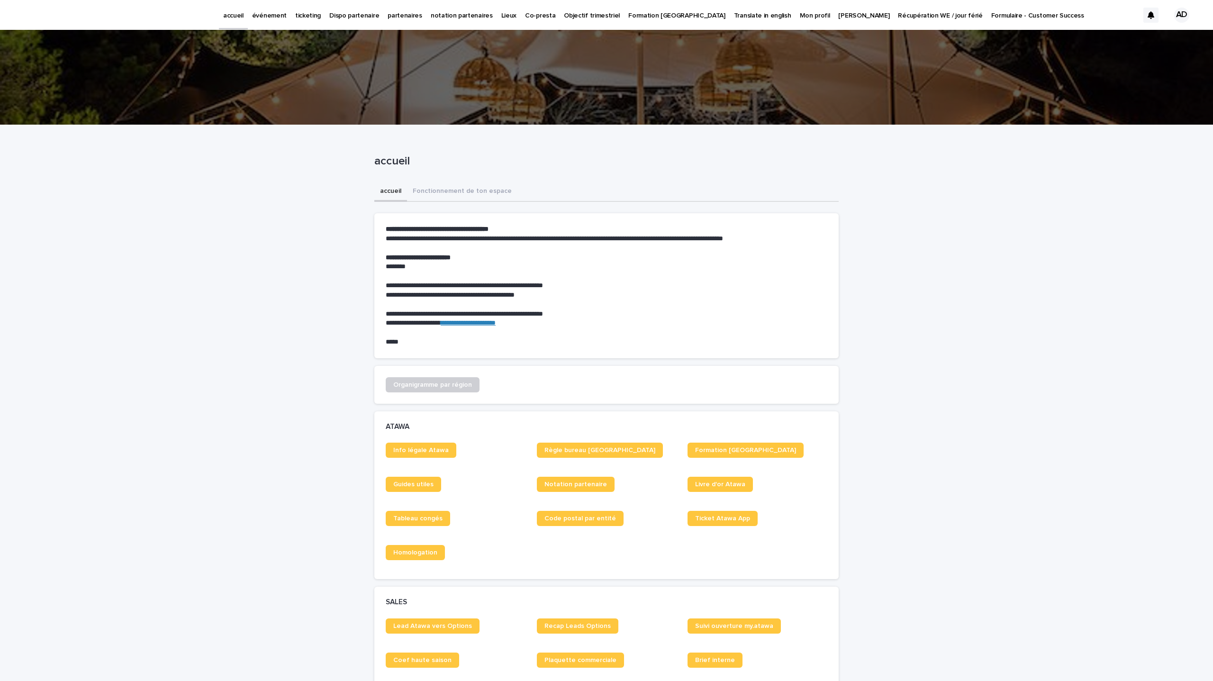 Image resolution: width=1213 pixels, height=681 pixels. I want to click on a: Info légale Atawa, so click(421, 450).